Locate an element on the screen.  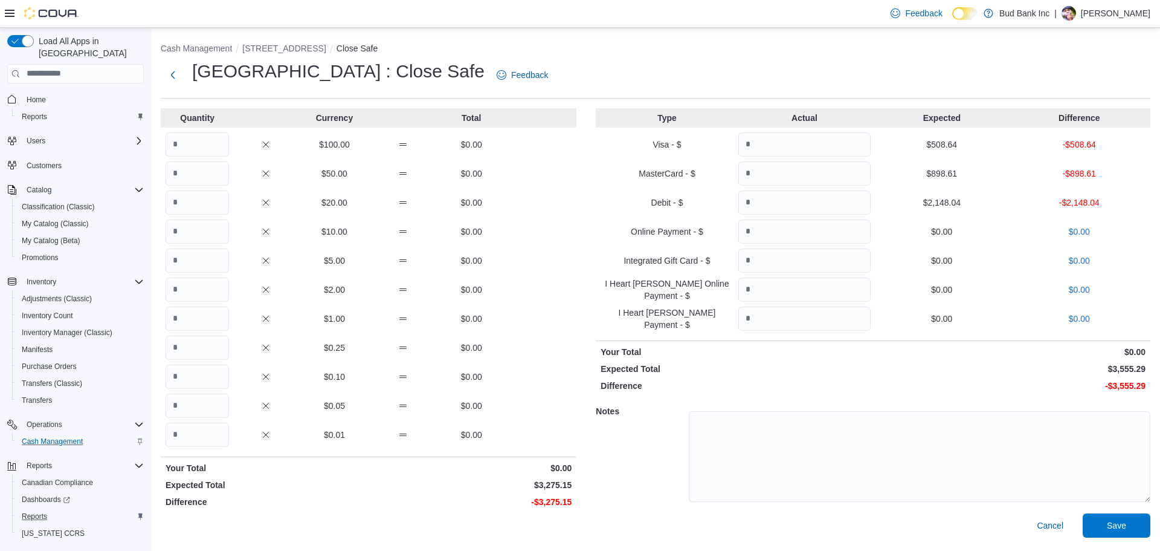
span: Inventory Count is located at coordinates (80, 316).